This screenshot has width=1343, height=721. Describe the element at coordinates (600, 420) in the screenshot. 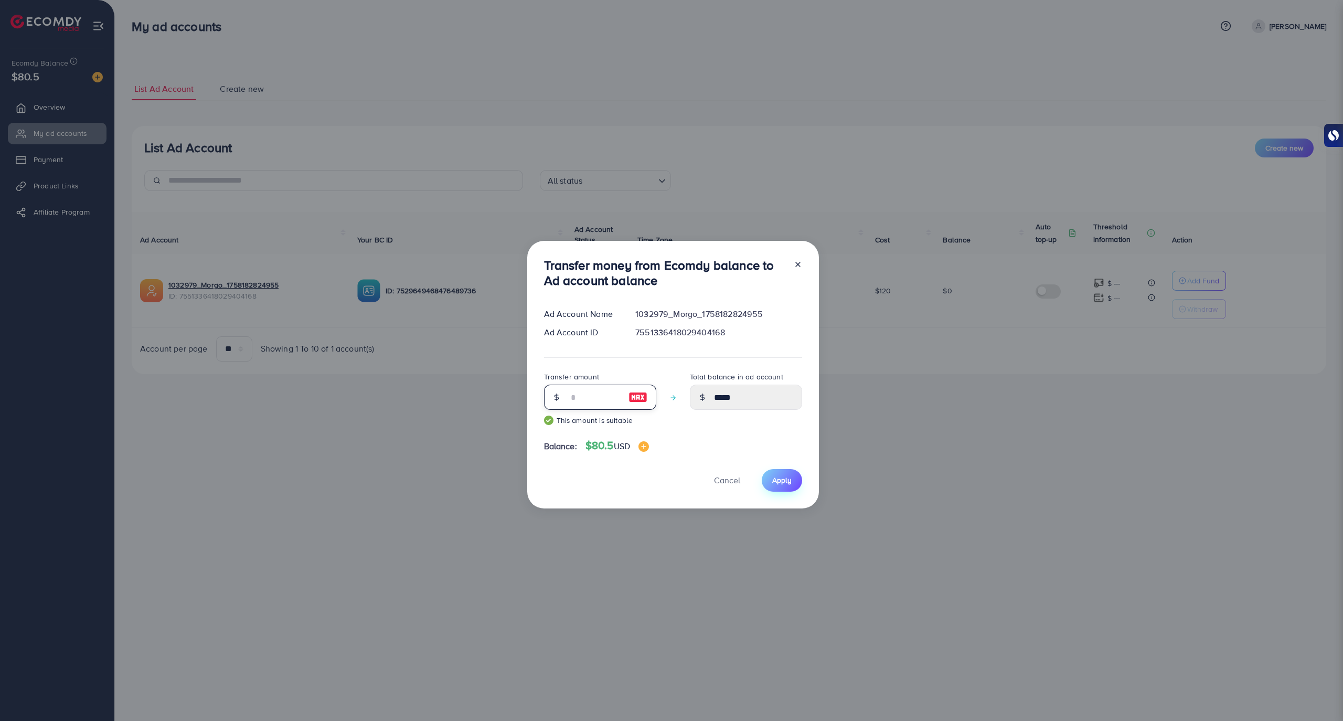

I see `small: This amount is suitable` at that location.